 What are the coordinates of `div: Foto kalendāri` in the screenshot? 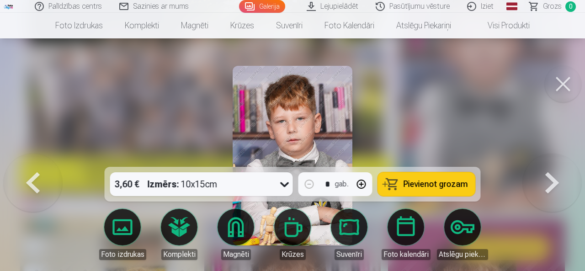 It's located at (406, 255).